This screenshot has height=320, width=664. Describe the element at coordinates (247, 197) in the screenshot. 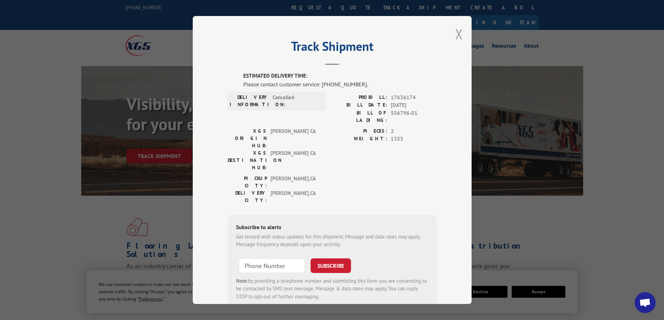

I see `label: DELIVERY CITY:` at that location.